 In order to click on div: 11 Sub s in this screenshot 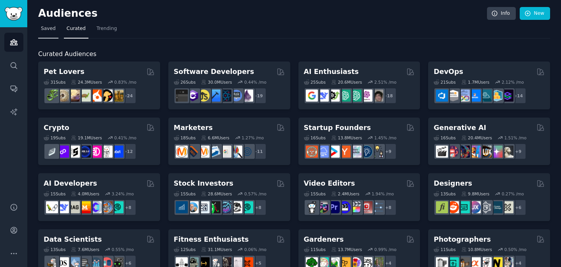, I will do `click(444, 250)`.